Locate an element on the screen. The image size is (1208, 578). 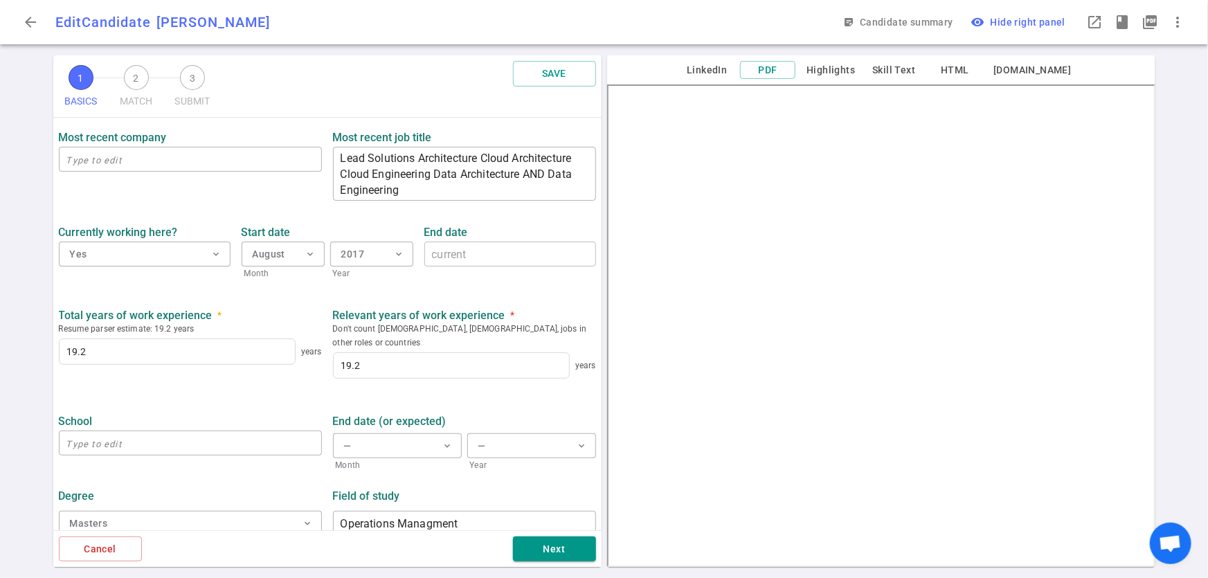
button: Open sticky note is located at coordinates (899, 22).